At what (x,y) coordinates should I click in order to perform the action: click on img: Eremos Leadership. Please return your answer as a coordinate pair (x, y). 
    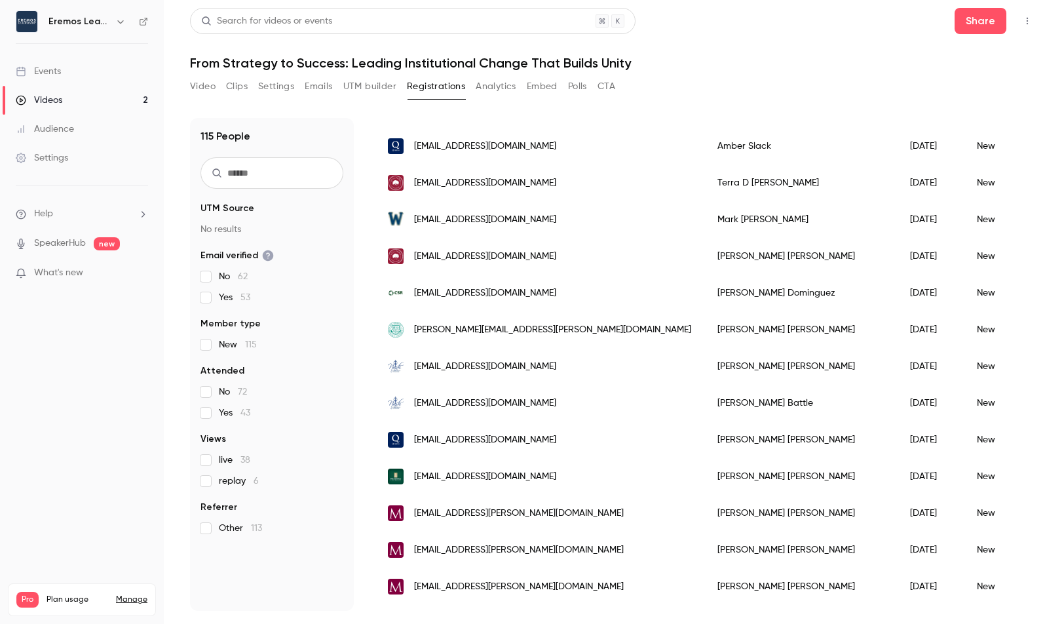
    Looking at the image, I should click on (27, 22).